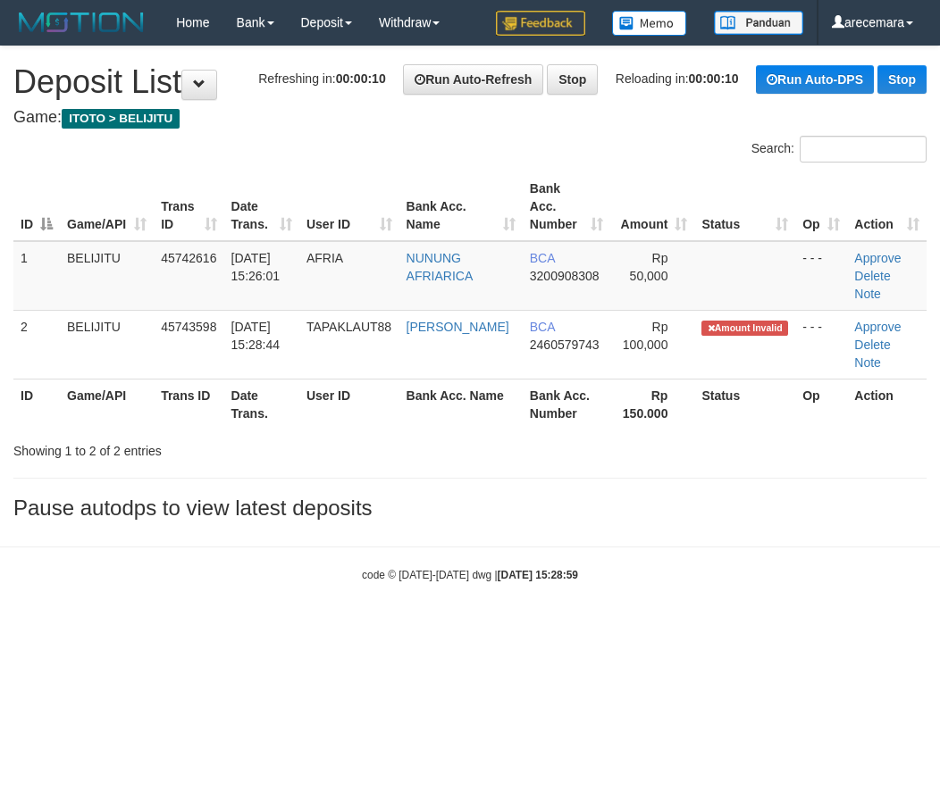 This screenshot has height=809, width=940. Describe the element at coordinates (262, 404) in the screenshot. I see `th: Date Trans.` at that location.